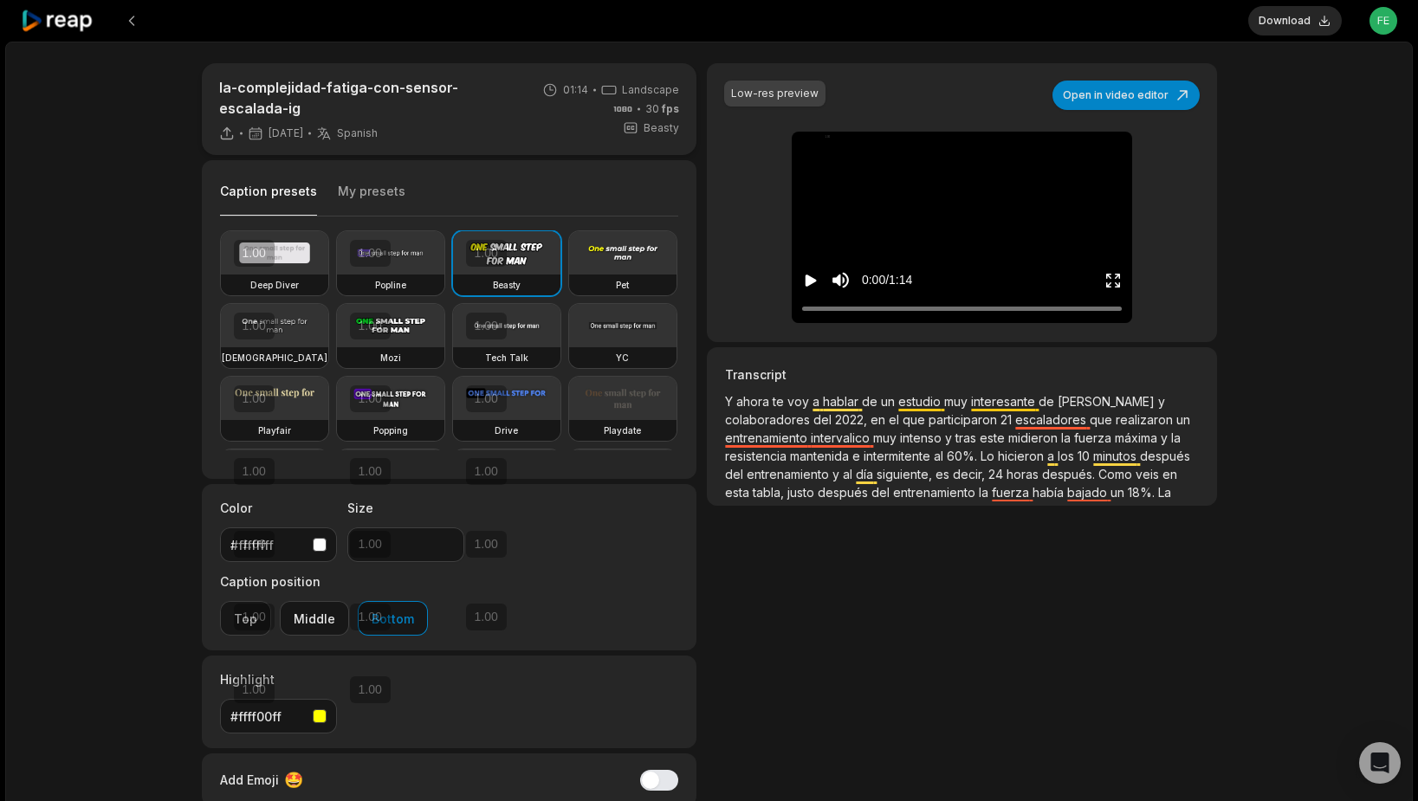 The height and width of the screenshot is (801, 1418). I want to click on span: 24, so click(997, 474).